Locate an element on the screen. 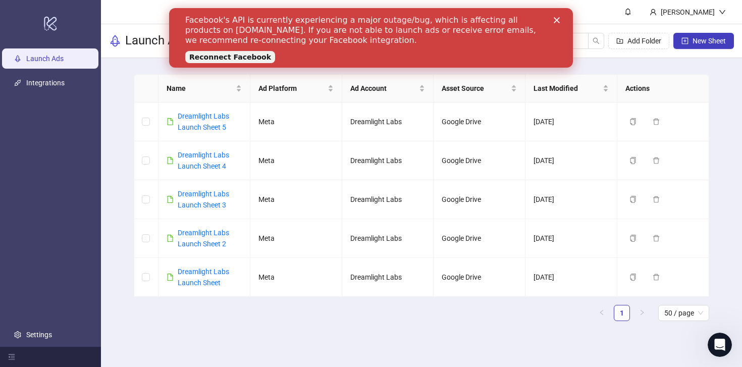  th: Name is located at coordinates (205, 88).